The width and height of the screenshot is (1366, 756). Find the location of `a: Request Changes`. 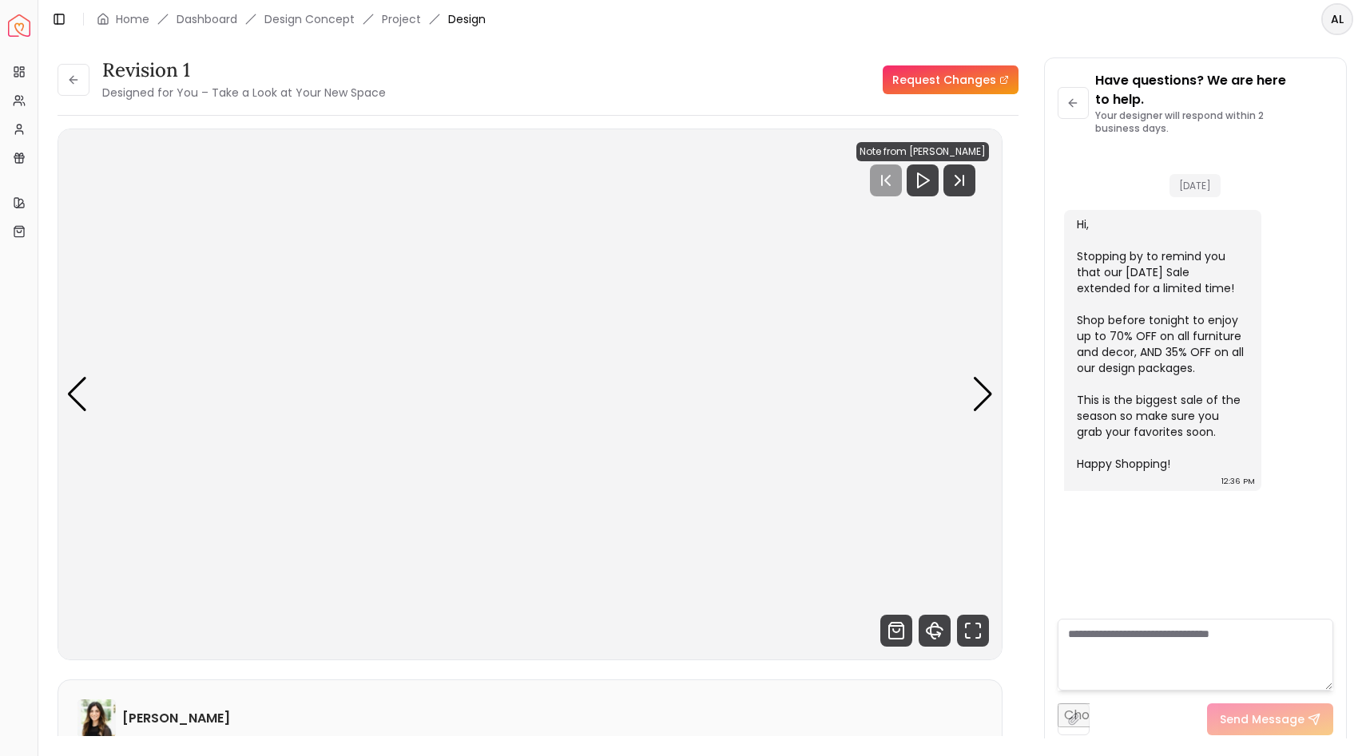

a: Request Changes is located at coordinates (950, 80).